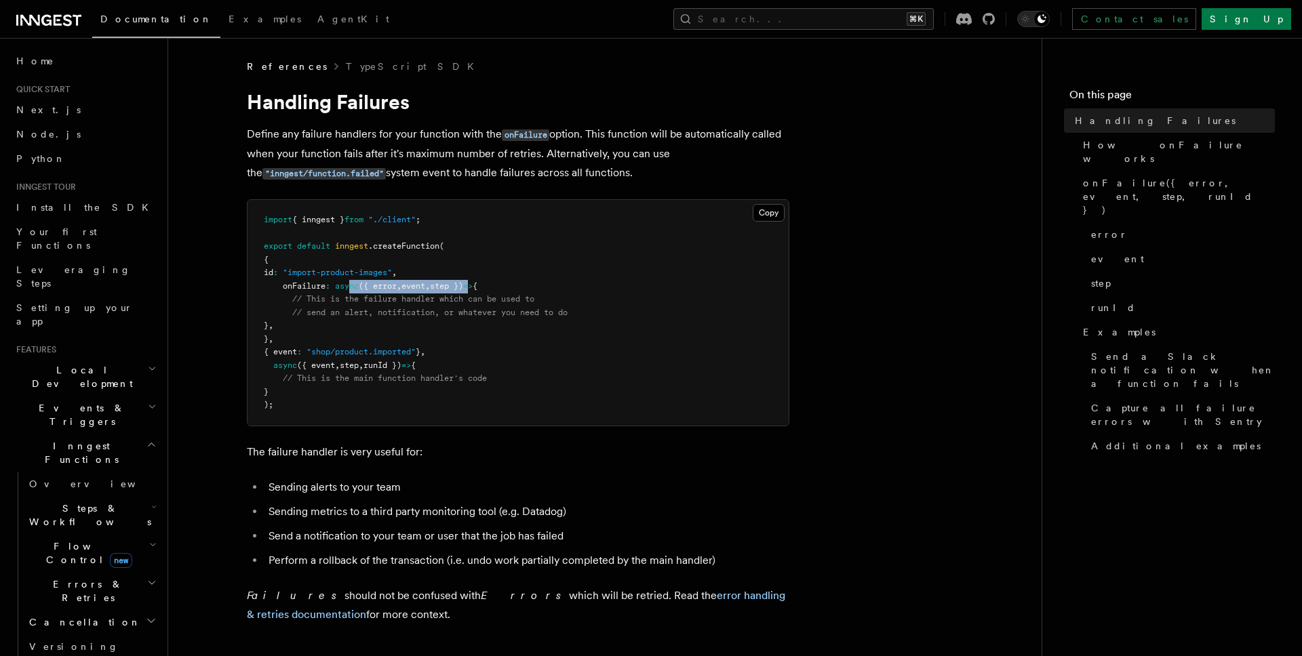 The image size is (1302, 656). Describe the element at coordinates (354, 220) in the screenshot. I see `span: from` at that location.